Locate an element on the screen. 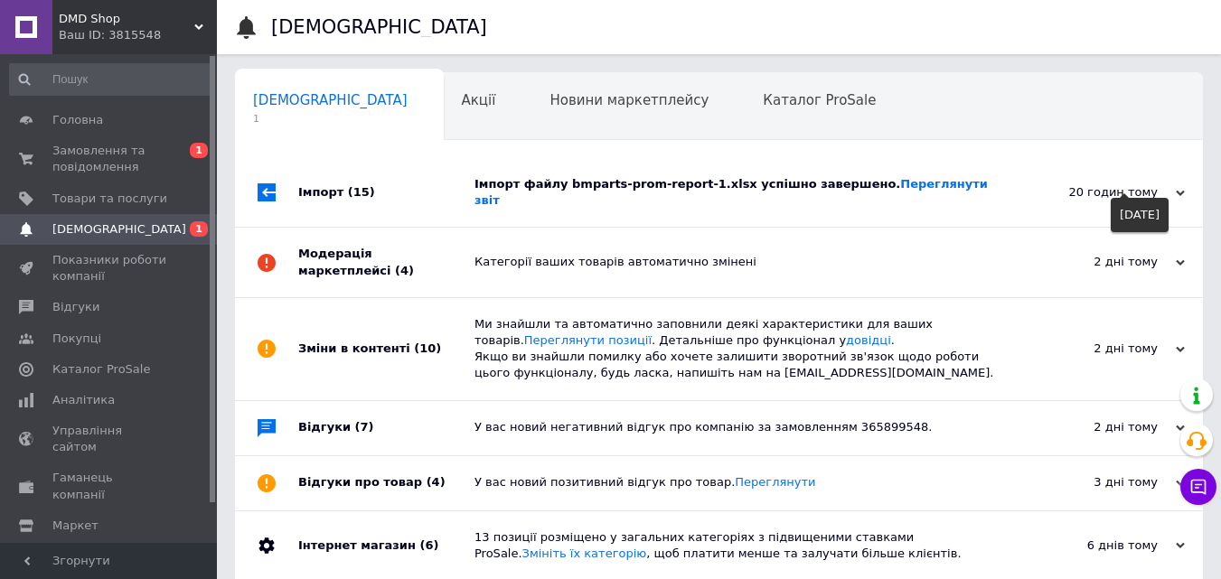 The width and height of the screenshot is (1221, 579). a: довідці is located at coordinates (869, 340).